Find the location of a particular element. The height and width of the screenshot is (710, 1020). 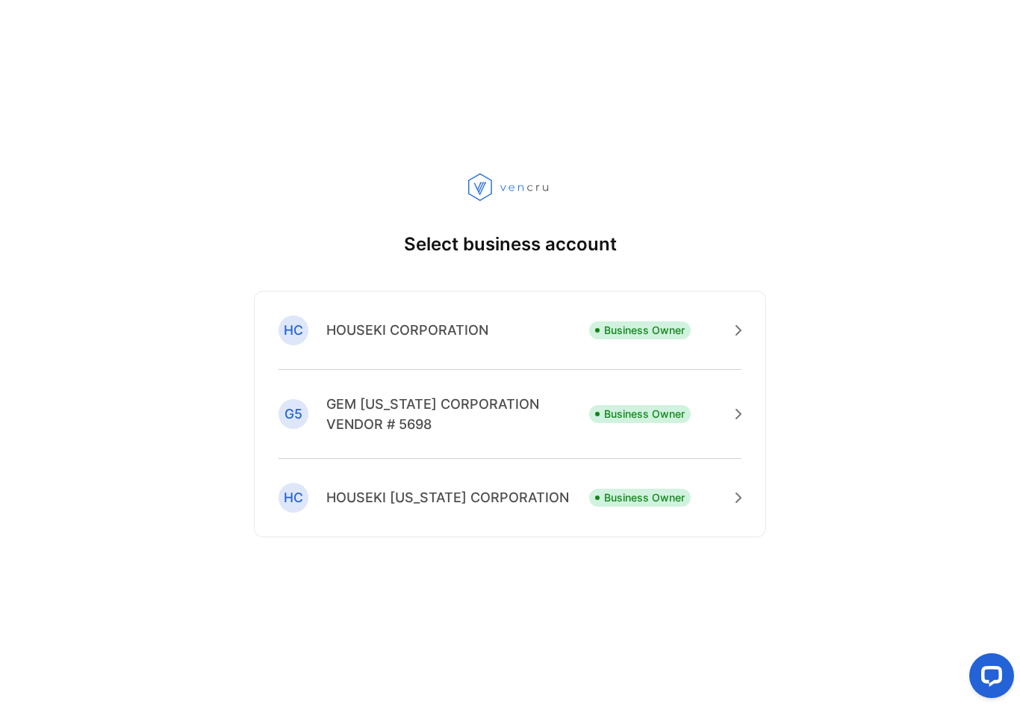

p: HOUSEKI CORPORATION is located at coordinates (407, 329).